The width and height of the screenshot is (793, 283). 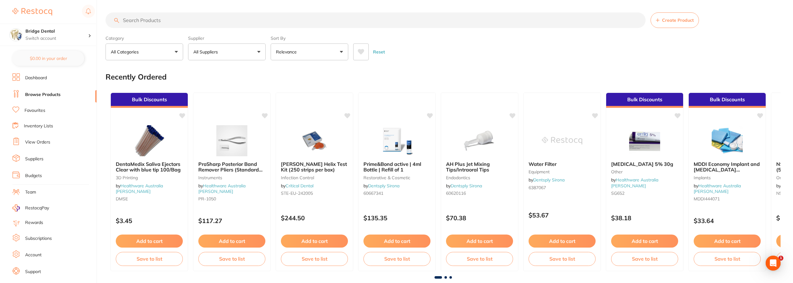 What do you see at coordinates (149, 141) in the screenshot?
I see `img: DentaMedix Saliva Ejectors Clear with blue tip 100/Bag` at bounding box center [149, 141].